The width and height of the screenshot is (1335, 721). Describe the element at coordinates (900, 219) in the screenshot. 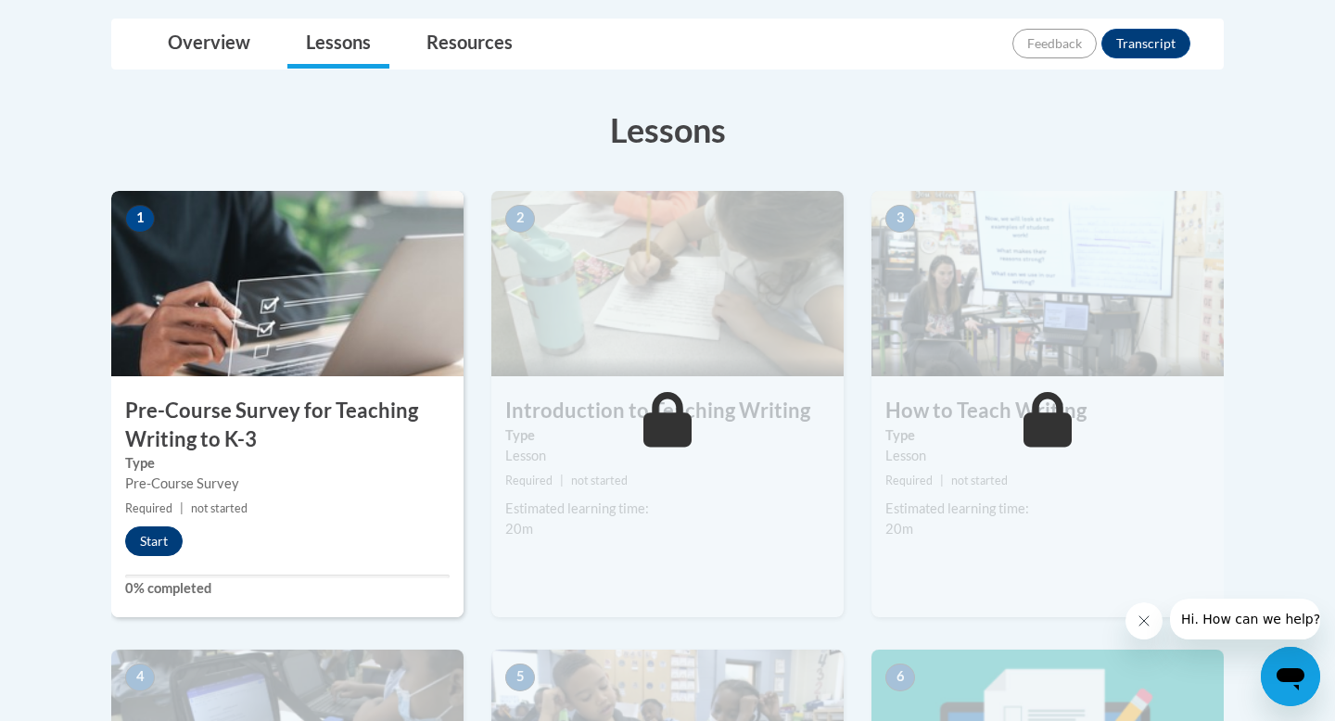

I see `span: 3` at that location.